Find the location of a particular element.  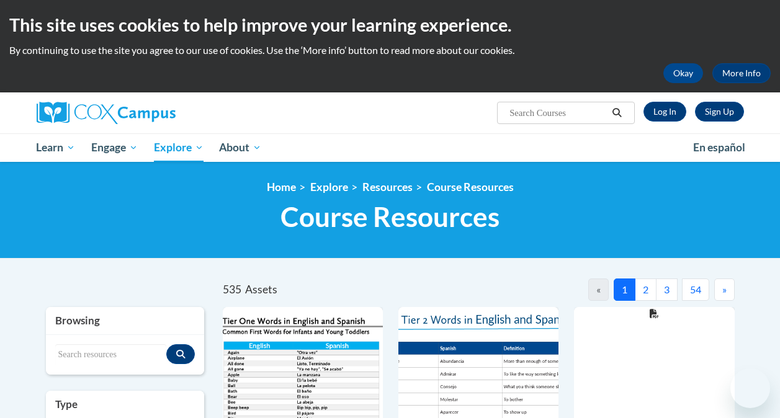

button: 54 is located at coordinates (696, 290).